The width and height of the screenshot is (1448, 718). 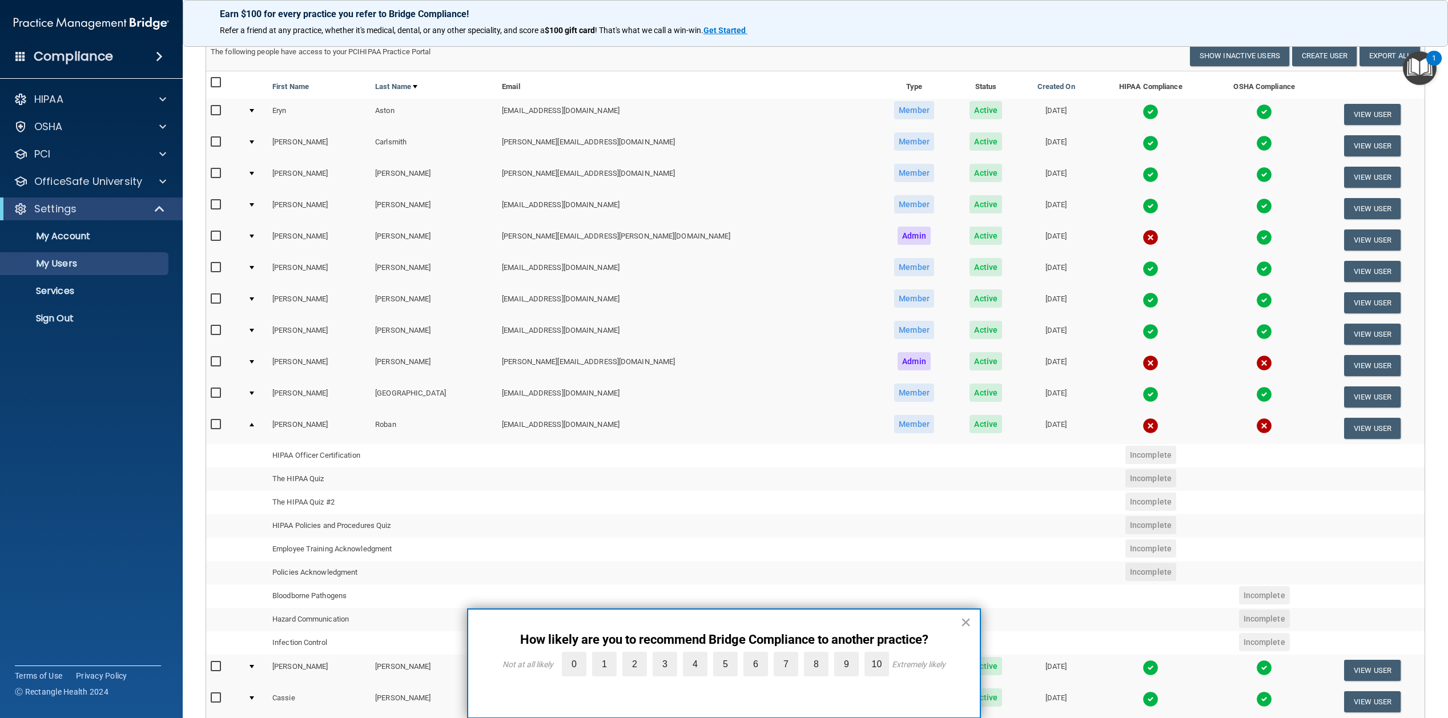 I want to click on span: The following people have access to your PCIHIPAA Practice Portal, so click(x=321, y=51).